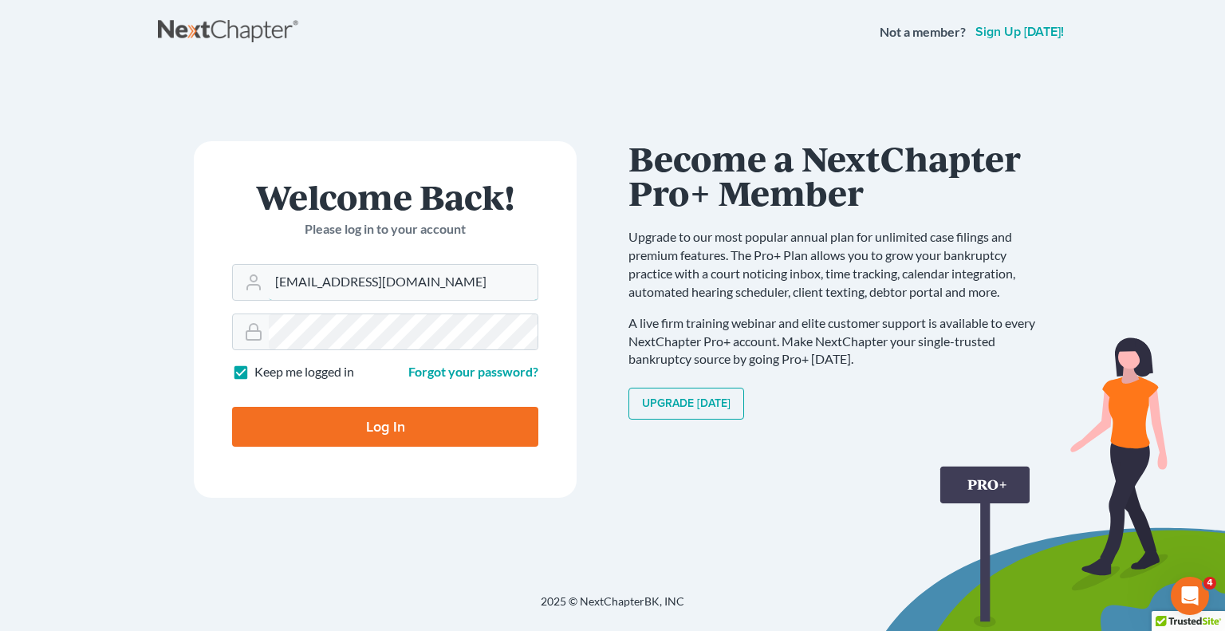 The image size is (1225, 631). Describe the element at coordinates (840, 175) in the screenshot. I see `h1: Become a NextChapter Pro+ Member` at that location.